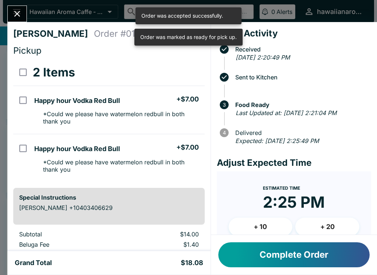 The height and width of the screenshot is (275, 377). What do you see at coordinates (68, 235) in the screenshot?
I see `p: Subtotal` at bounding box center [68, 235].